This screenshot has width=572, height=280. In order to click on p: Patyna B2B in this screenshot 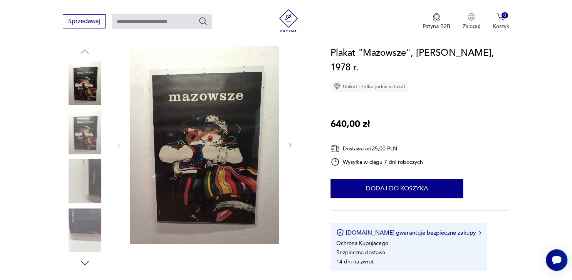, I will do `click(436, 26)`.